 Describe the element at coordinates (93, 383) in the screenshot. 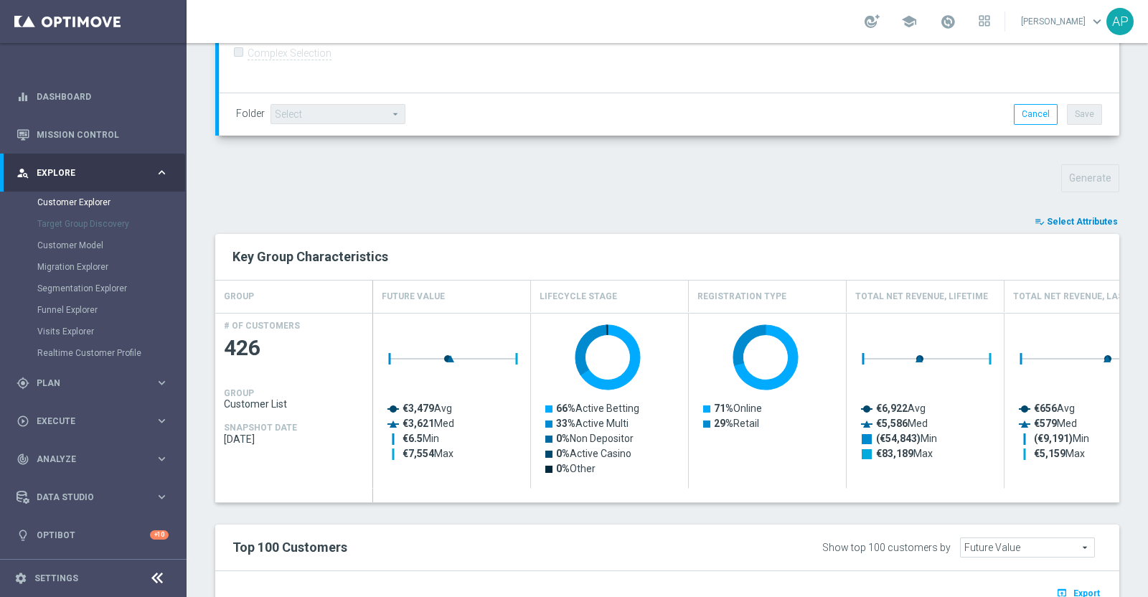

I see `button: gps_fixed Plan keyboard_arrow_right` at that location.